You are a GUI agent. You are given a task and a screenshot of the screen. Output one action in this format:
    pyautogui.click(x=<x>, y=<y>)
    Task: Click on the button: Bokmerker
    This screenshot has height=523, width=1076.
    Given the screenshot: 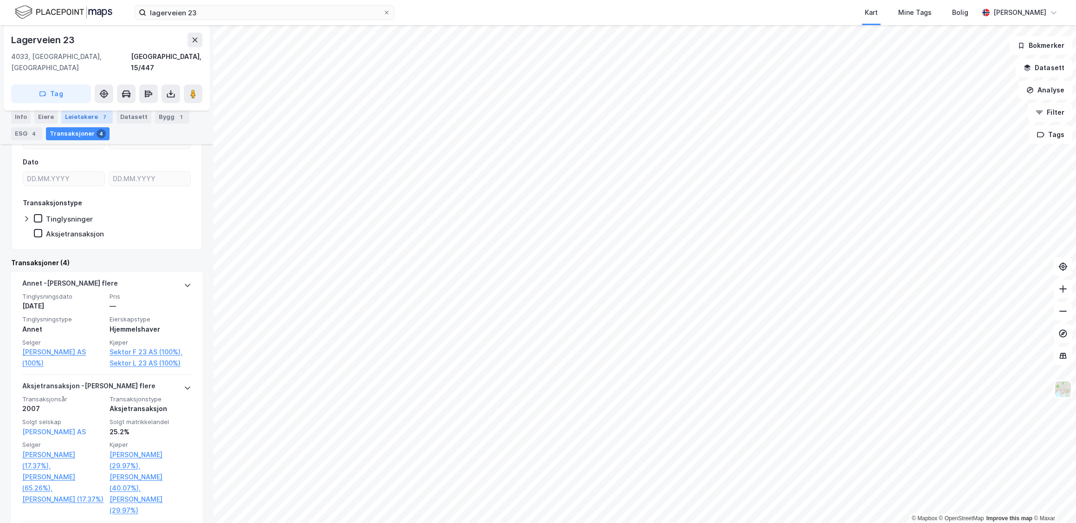 What is the action you would take?
    pyautogui.click(x=1040, y=45)
    